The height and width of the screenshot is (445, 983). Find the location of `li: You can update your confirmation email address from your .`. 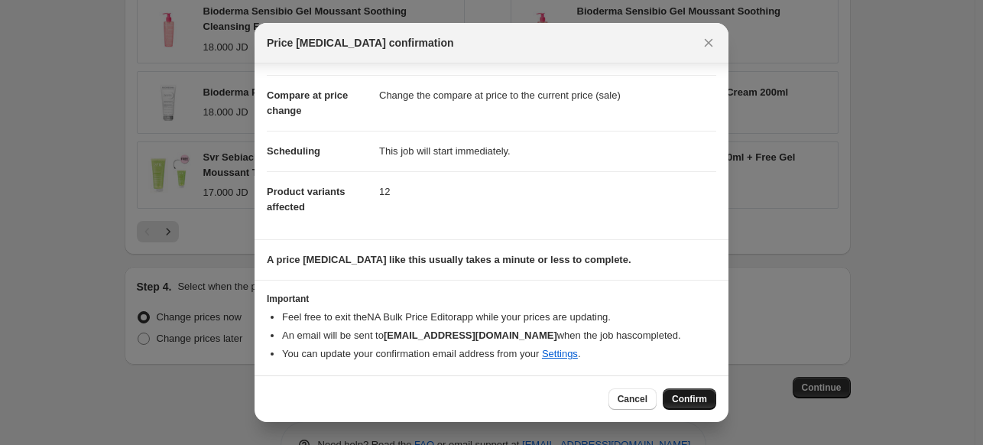

li: You can update your confirmation email address from your . is located at coordinates (499, 354).